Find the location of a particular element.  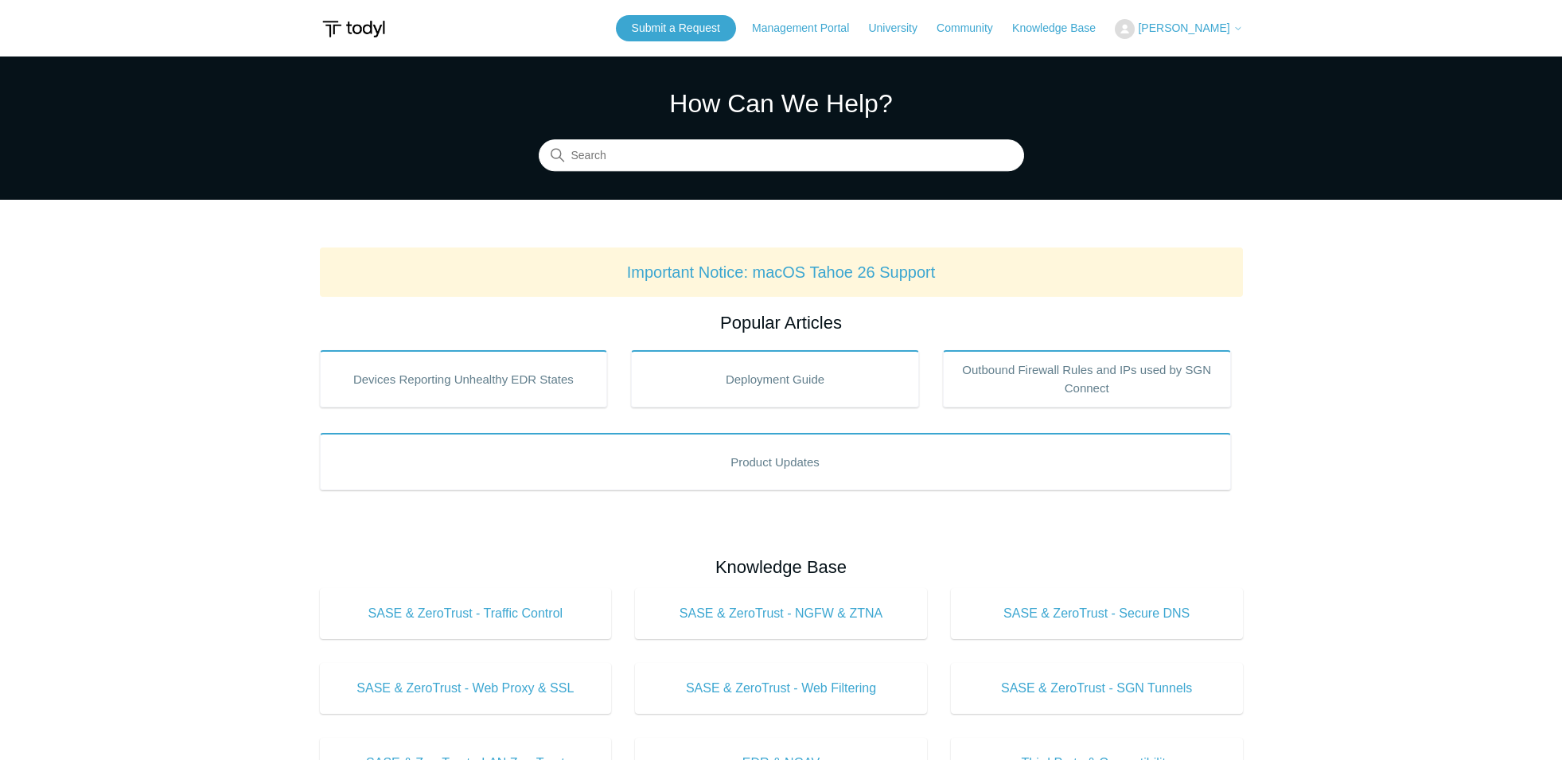

h2: Popular Articles is located at coordinates (781, 322).